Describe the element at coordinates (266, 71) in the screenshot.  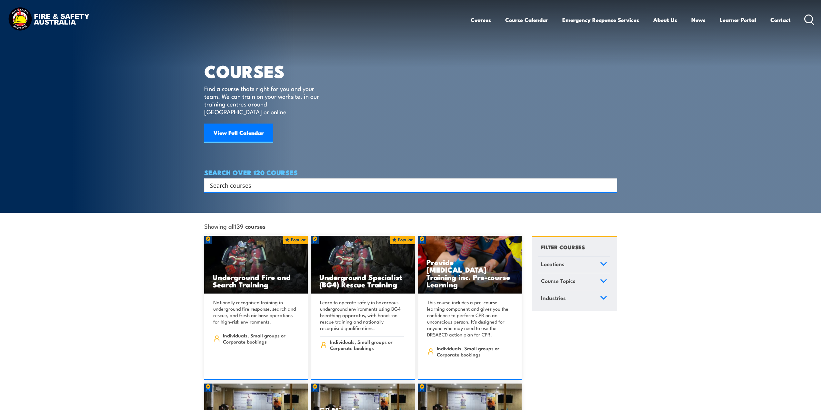
I see `h1: COURSES` at that location.